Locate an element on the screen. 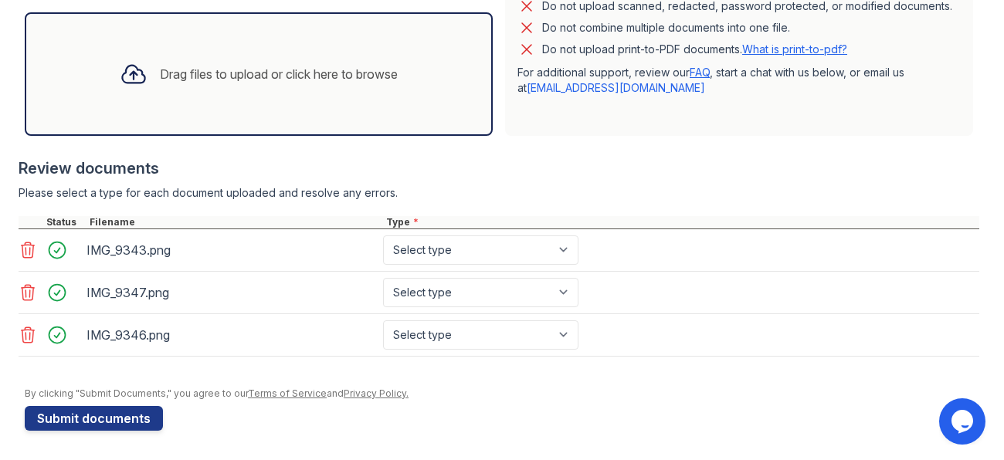  div: Drag files to upload or click here to browse is located at coordinates (279, 74).